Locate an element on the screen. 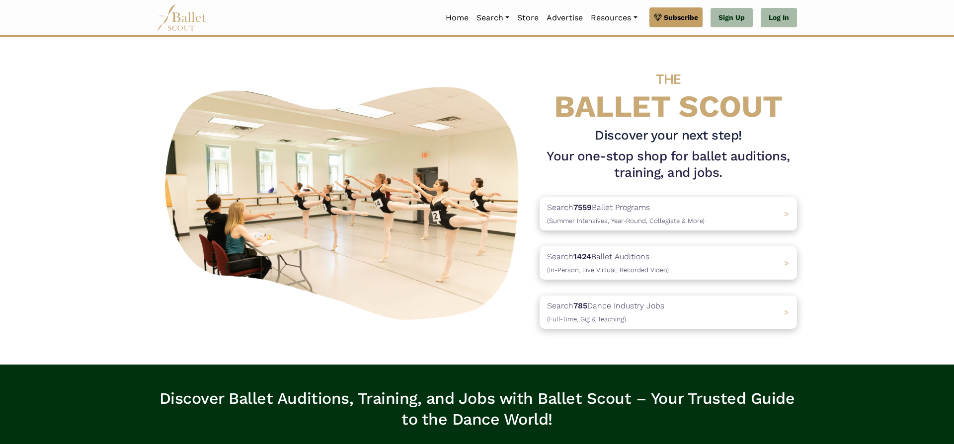  a: Store is located at coordinates (528, 18).